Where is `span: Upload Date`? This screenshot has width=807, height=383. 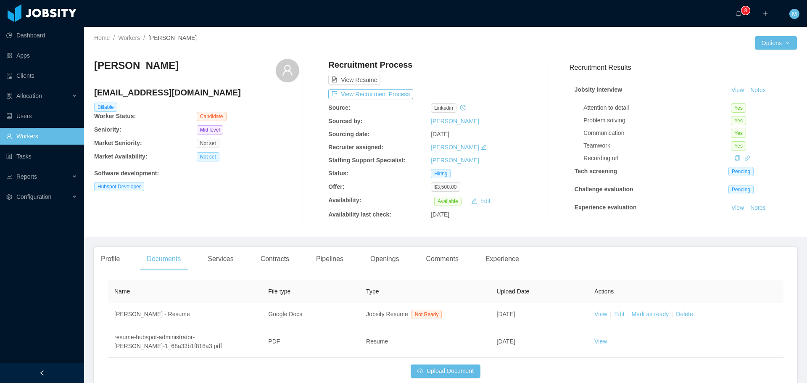
span: Upload Date is located at coordinates (513, 291).